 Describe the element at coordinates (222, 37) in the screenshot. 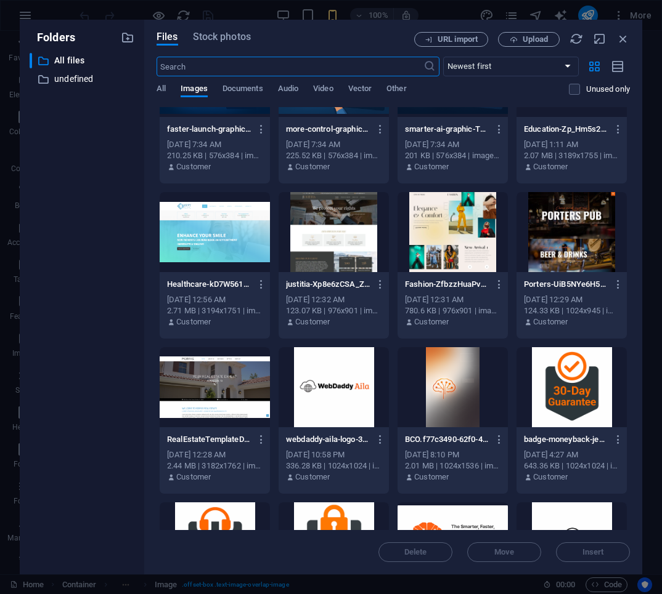

I see `span: Stock photos` at that location.